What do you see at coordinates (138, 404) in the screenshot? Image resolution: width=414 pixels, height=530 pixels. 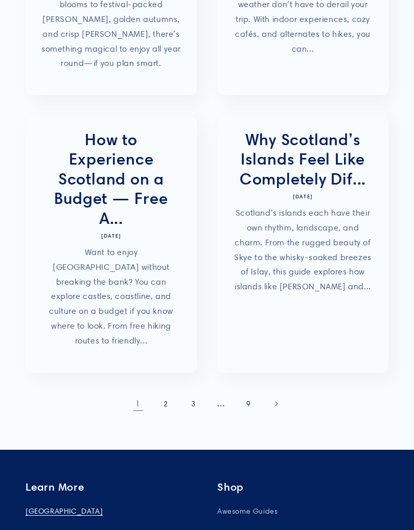 I see `a: Page 1` at bounding box center [138, 404].